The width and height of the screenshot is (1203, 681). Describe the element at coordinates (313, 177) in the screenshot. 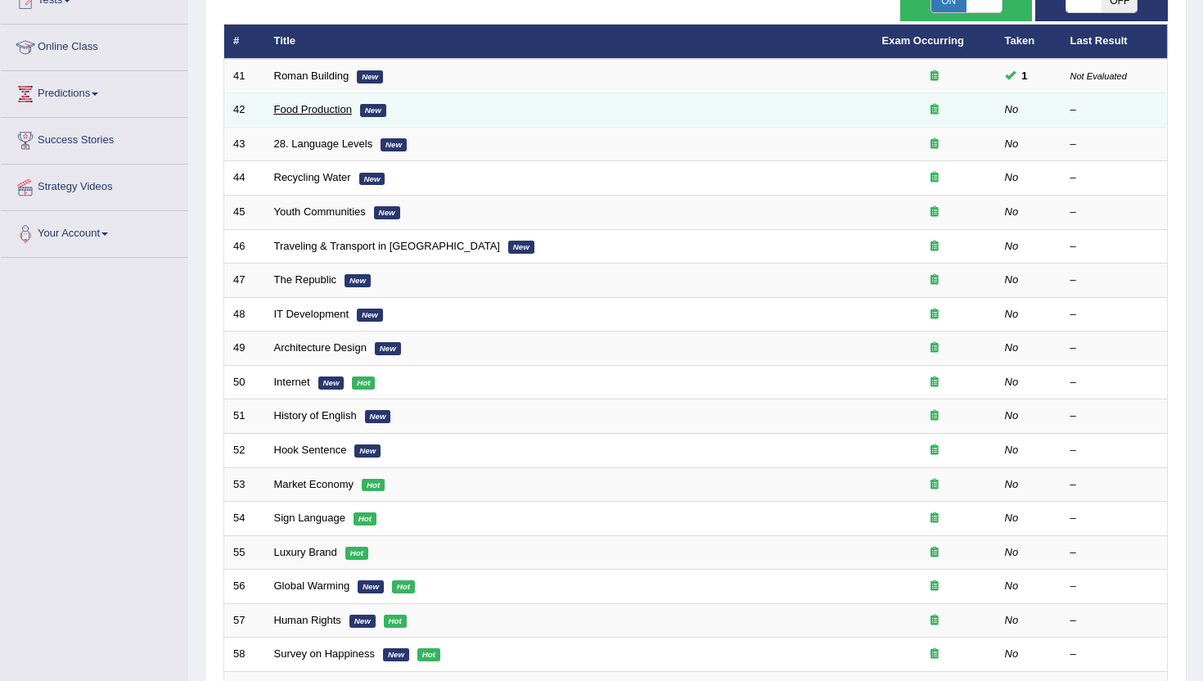

I see `a: Recycling Water` at that location.